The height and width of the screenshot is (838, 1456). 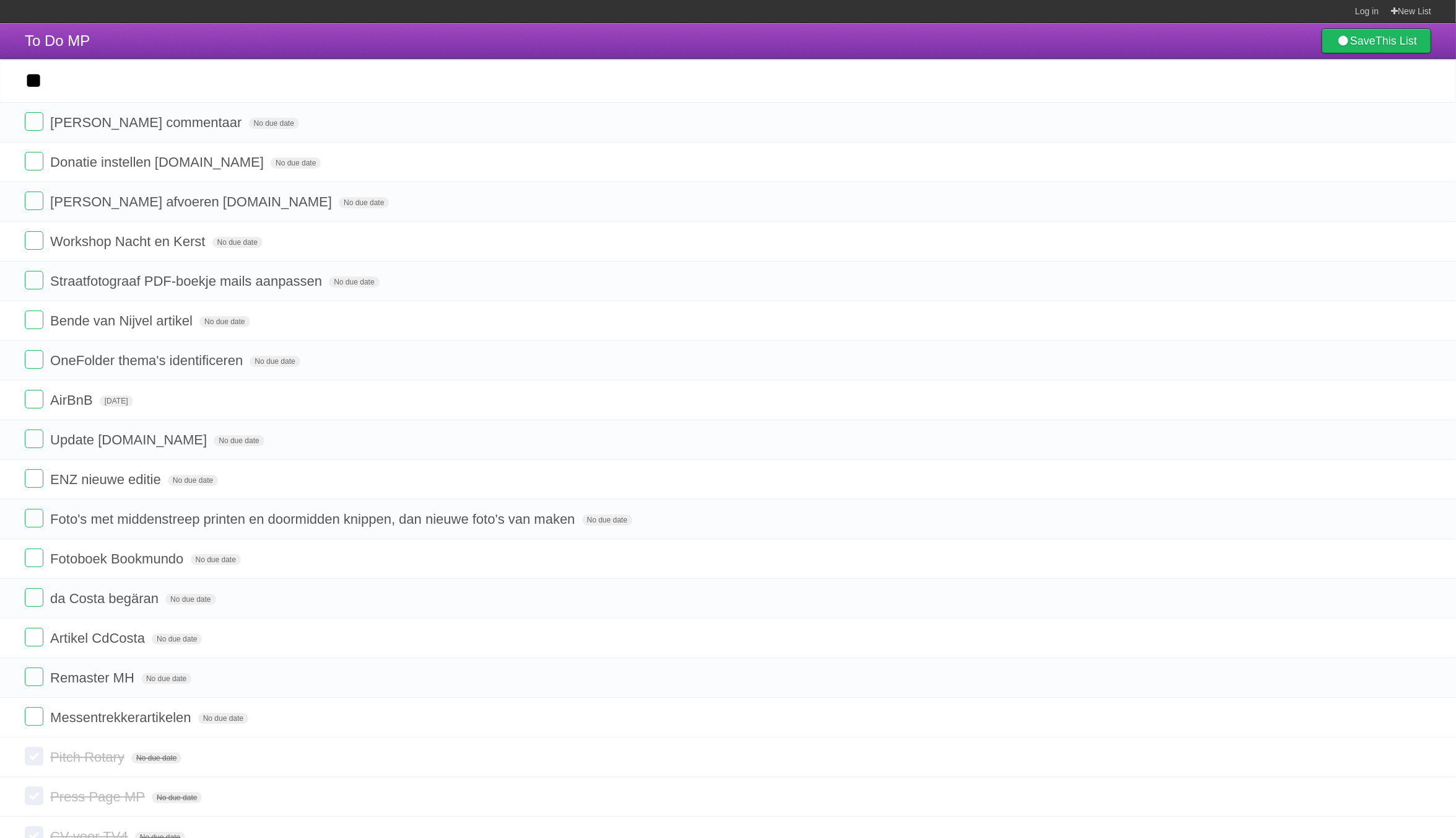 I want to click on a: SaveThis List, so click(x=1376, y=41).